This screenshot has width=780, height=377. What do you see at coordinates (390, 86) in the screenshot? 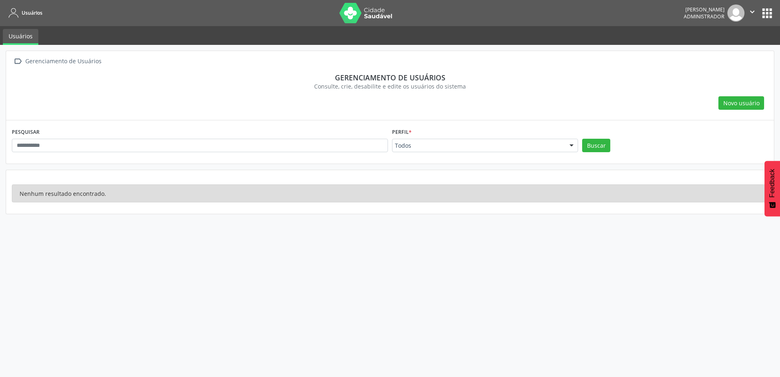
I see `div: Consulte, crie, desabilite e edite os usuários do sistema` at bounding box center [390, 86].